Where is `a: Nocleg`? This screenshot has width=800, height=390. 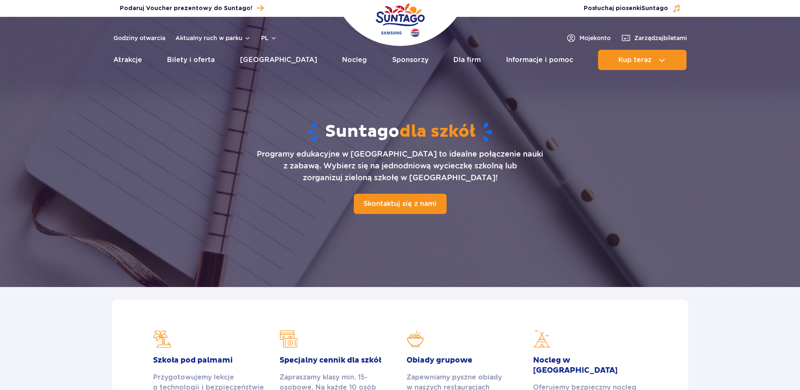
a: Nocleg is located at coordinates (354, 60).